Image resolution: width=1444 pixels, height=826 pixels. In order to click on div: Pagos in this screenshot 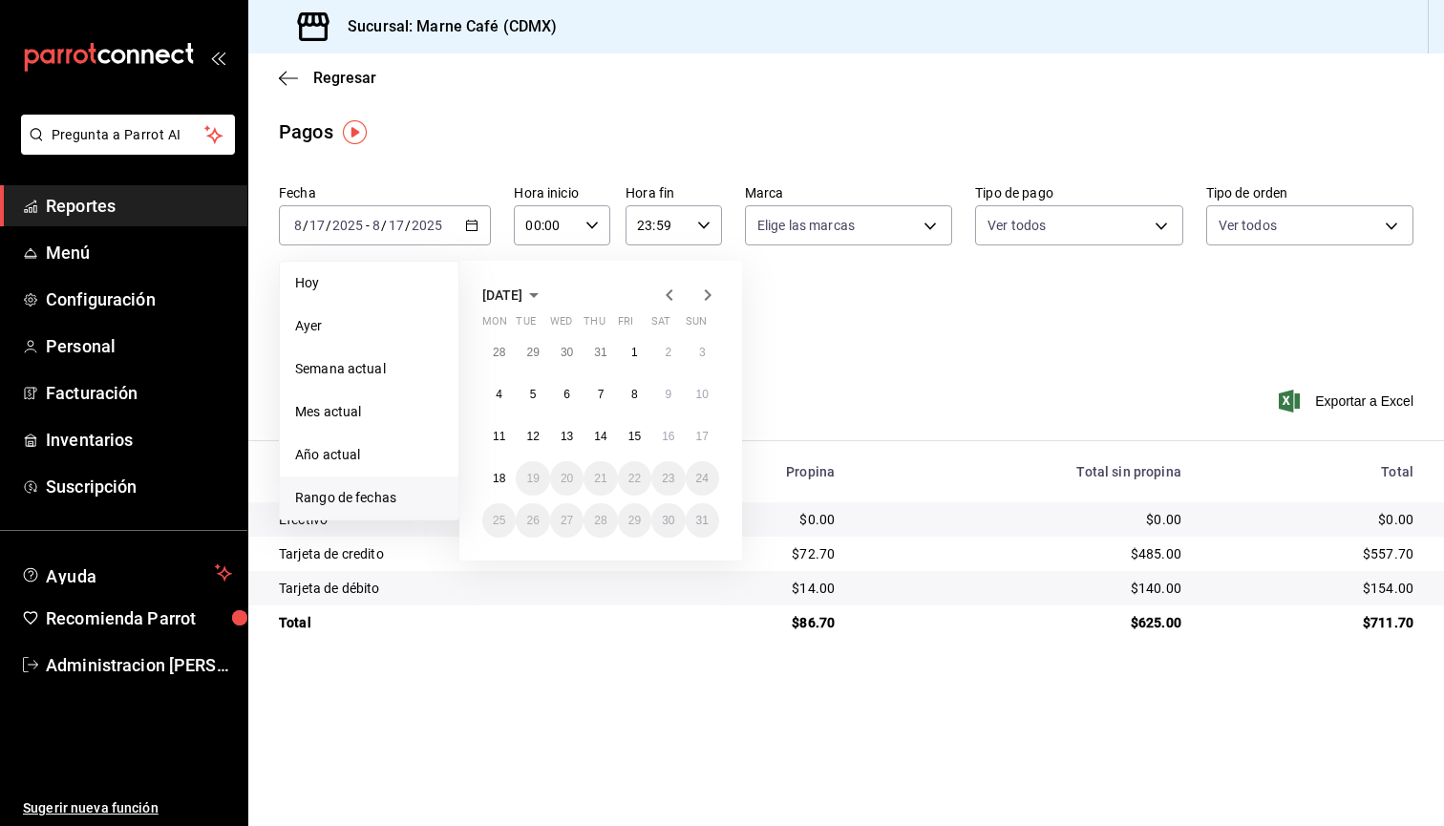, I will do `click(306, 132)`.